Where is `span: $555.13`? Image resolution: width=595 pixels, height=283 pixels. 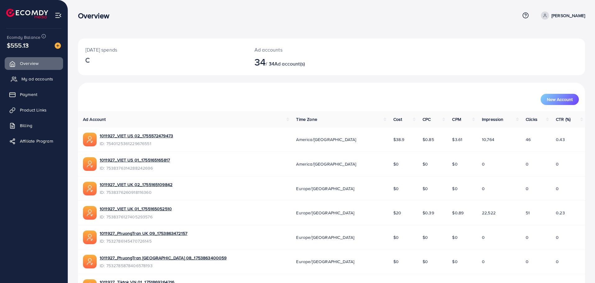
span: $555.13 is located at coordinates (18, 45).